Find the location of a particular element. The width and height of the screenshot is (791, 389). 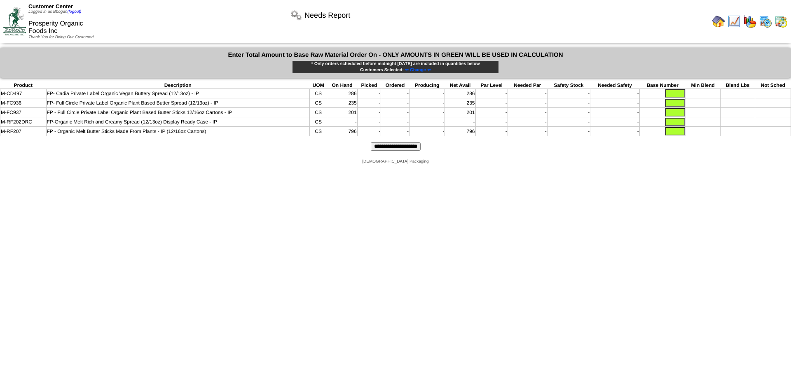

td: FP-Organic Melt Rich and Creamy Spread (12/13oz) Display Ready Case - IP is located at coordinates (178, 122).